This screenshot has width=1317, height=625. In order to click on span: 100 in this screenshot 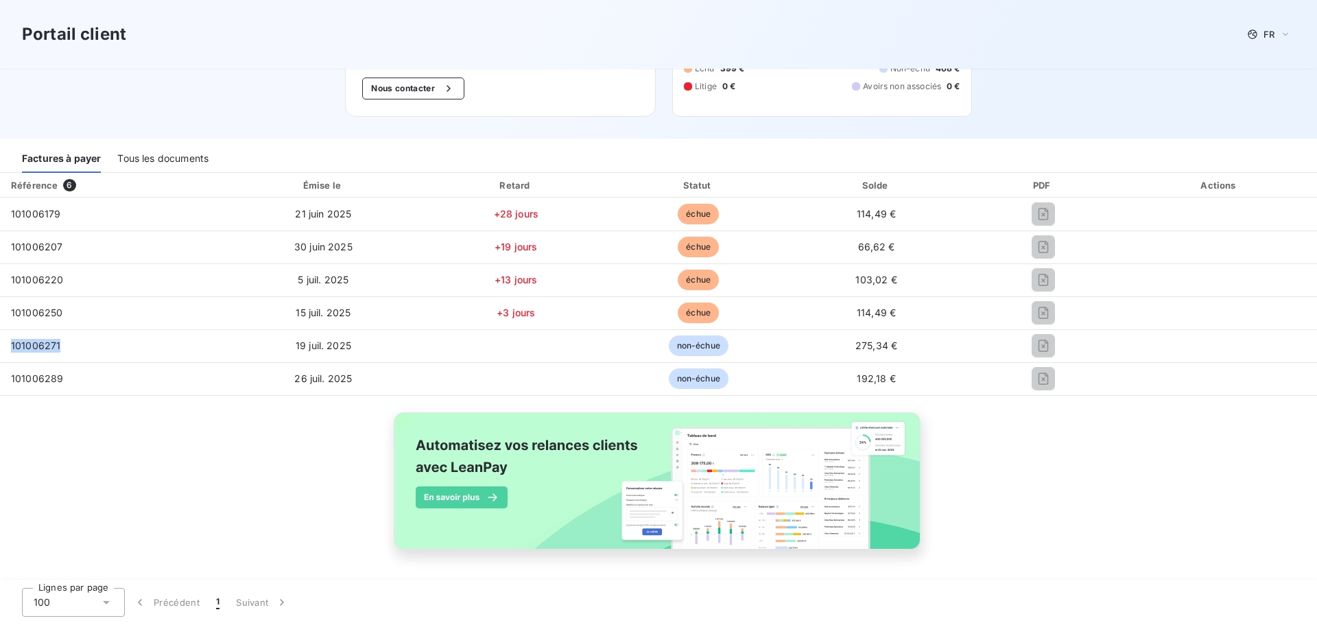, I will do `click(42, 602)`.